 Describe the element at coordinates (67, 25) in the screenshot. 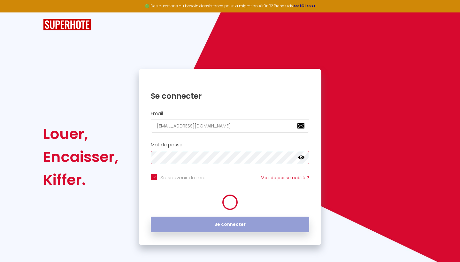

I see `img: SuperHote logo` at that location.